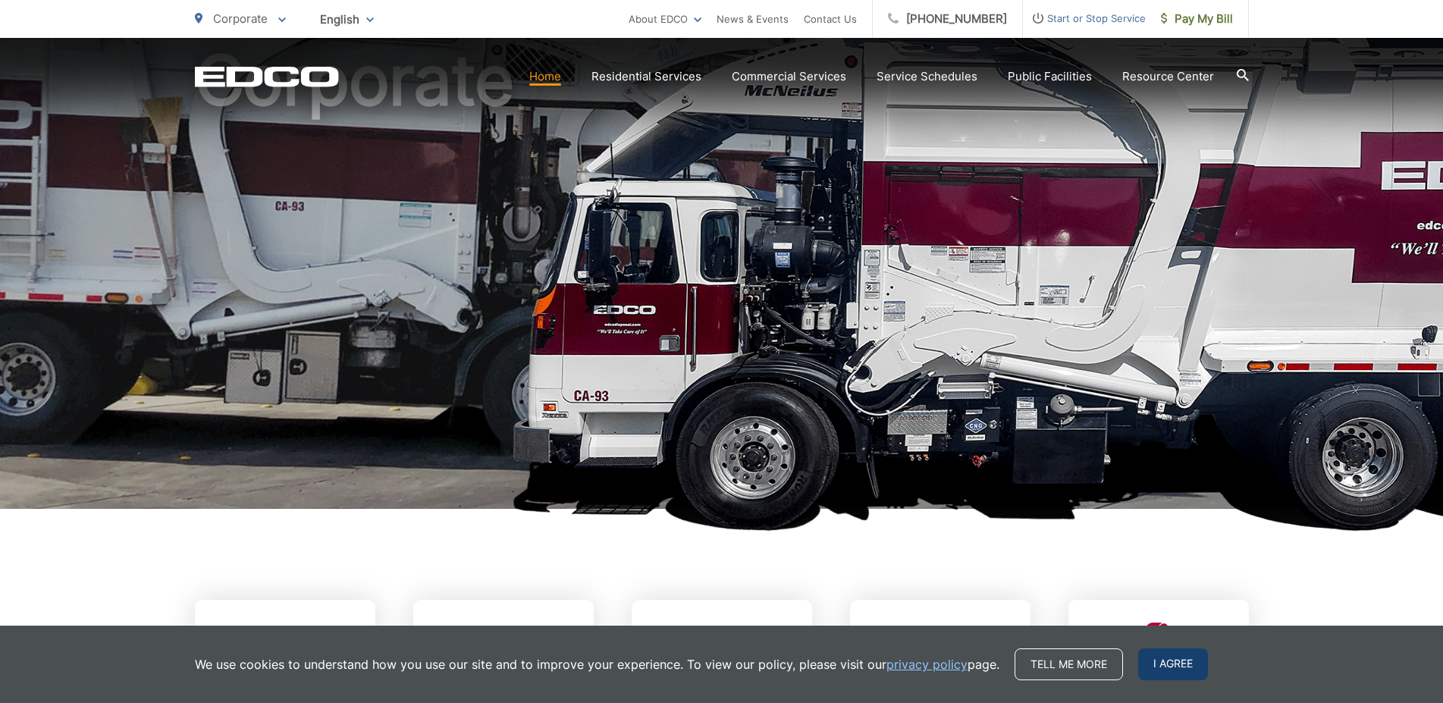 The width and height of the screenshot is (1443, 703). What do you see at coordinates (1173, 664) in the screenshot?
I see `span: I agree` at bounding box center [1173, 664].